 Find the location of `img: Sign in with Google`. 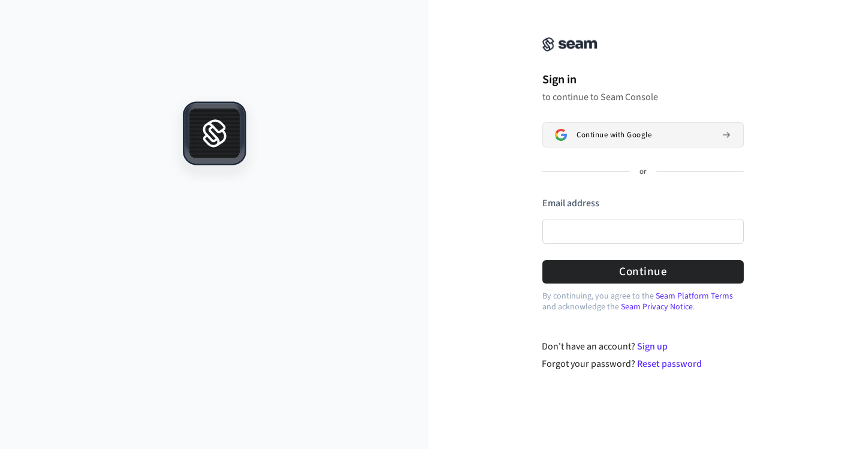

img: Sign in with Google is located at coordinates (561, 135).